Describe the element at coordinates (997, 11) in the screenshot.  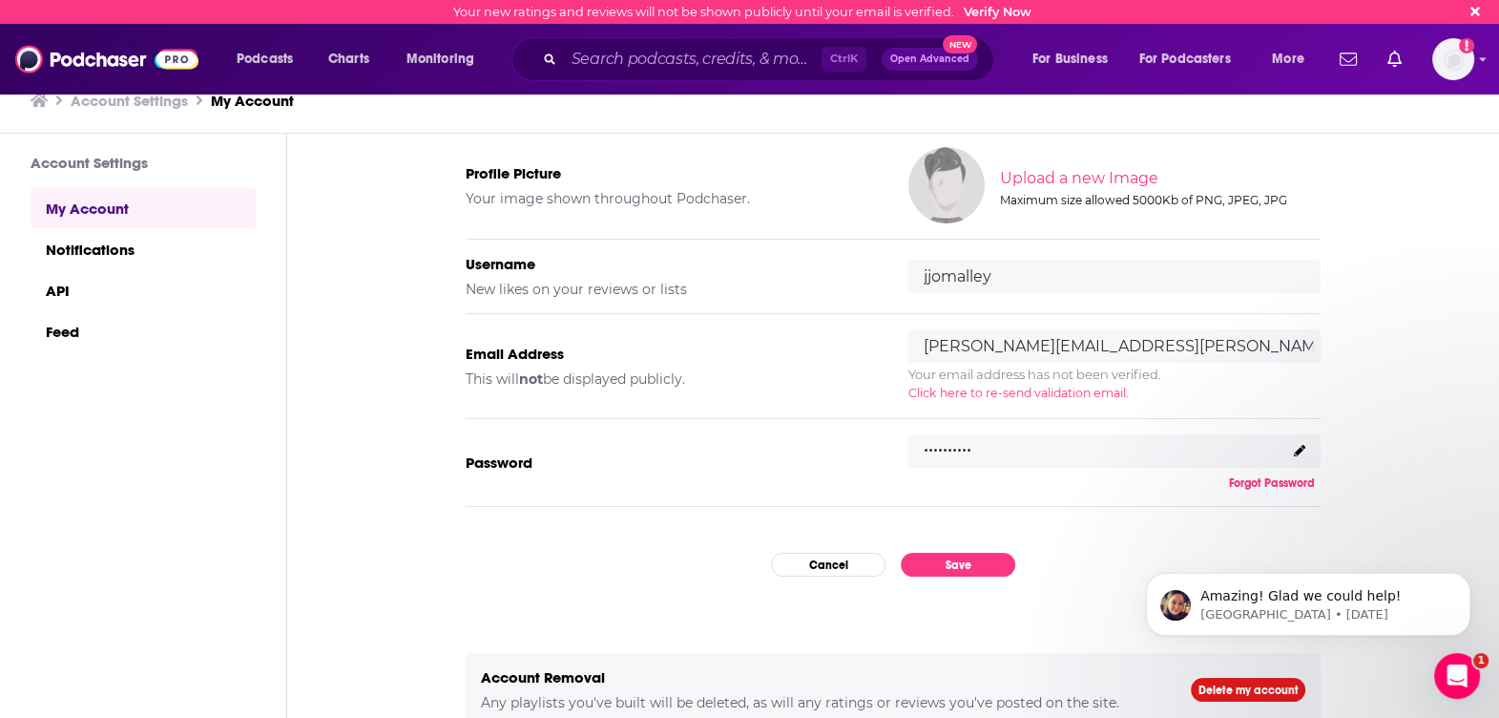
I see `a: Verify Now` at that location.